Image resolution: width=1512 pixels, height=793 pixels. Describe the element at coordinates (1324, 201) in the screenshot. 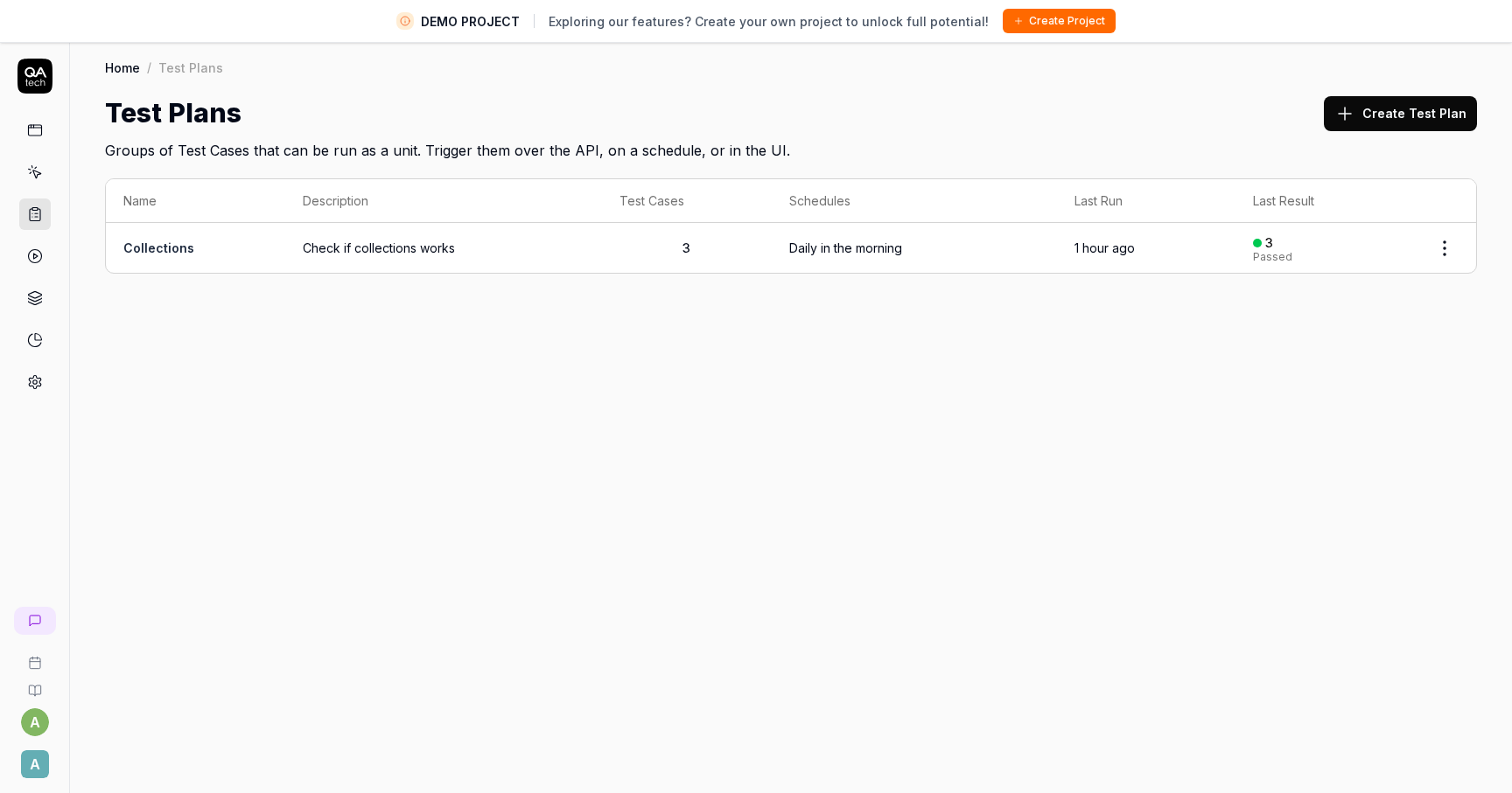

I see `th: Last Result` at that location.